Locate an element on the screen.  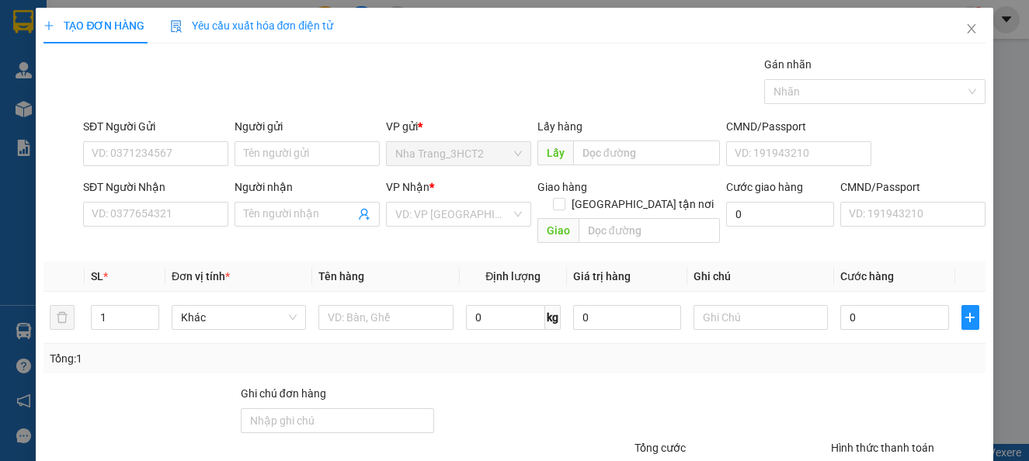
input: 0 is located at coordinates (627, 318).